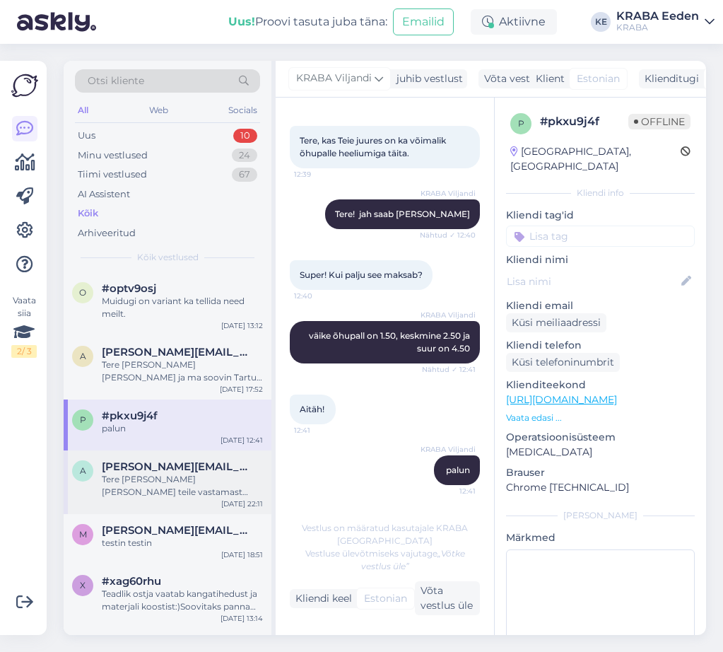  I want to click on div: Tiimi vestlused, so click(112, 175).